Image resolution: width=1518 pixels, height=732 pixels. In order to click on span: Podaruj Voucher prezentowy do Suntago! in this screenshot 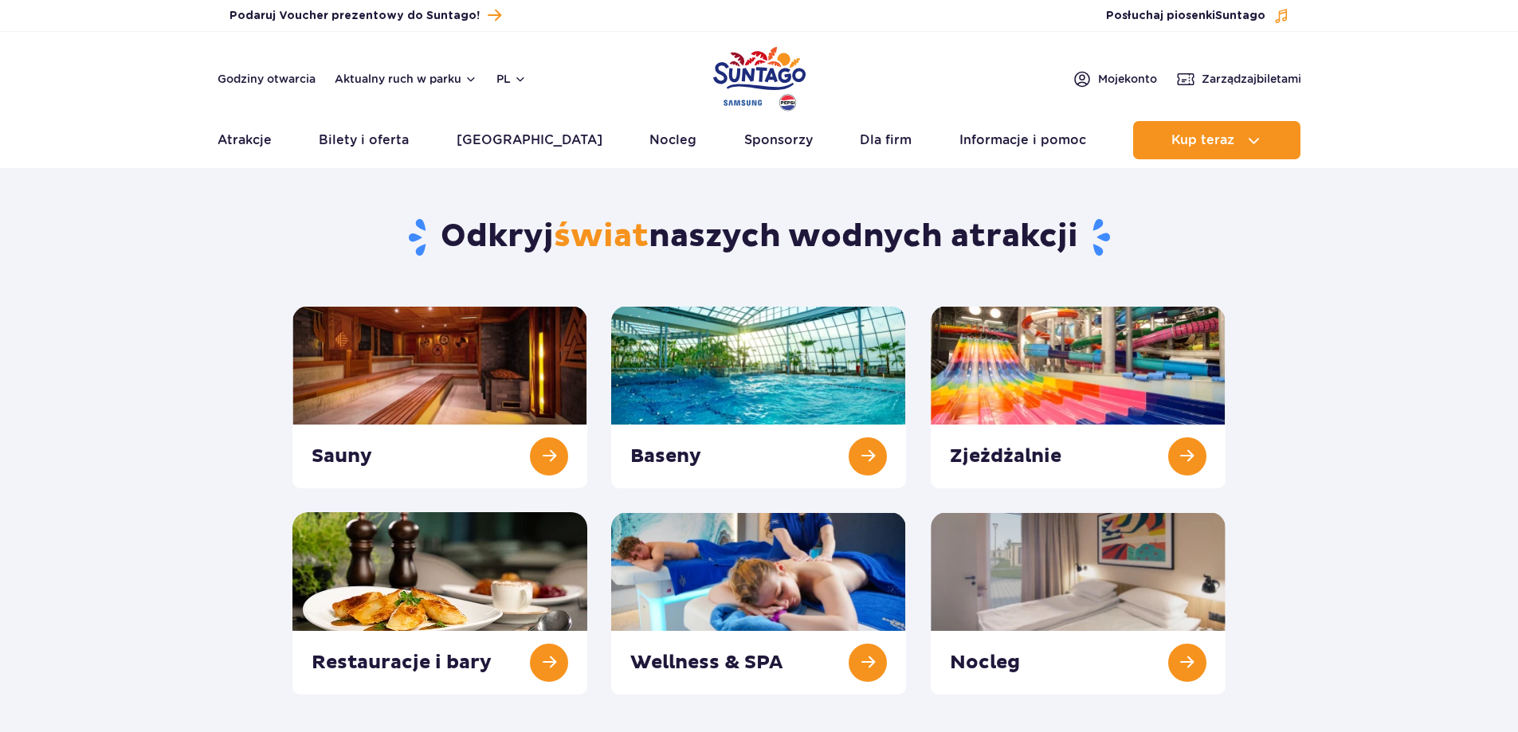, I will do `click(355, 16)`.